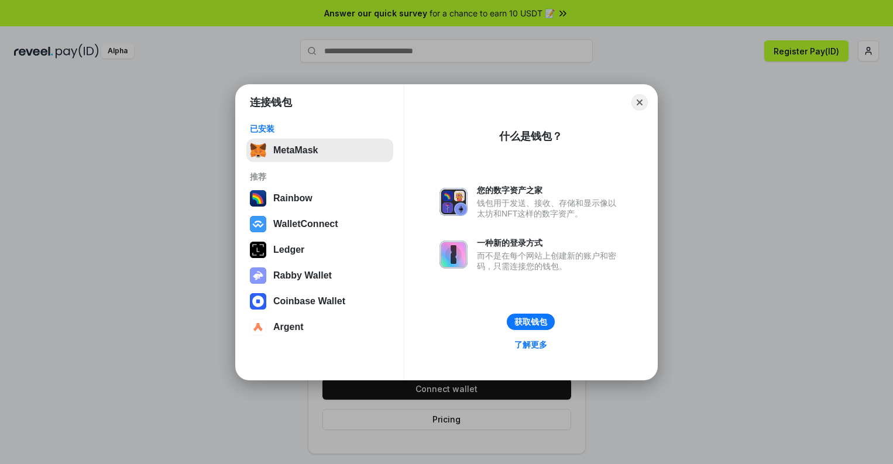 Image resolution: width=893 pixels, height=464 pixels. I want to click on div: 一种新的登录方式, so click(549, 243).